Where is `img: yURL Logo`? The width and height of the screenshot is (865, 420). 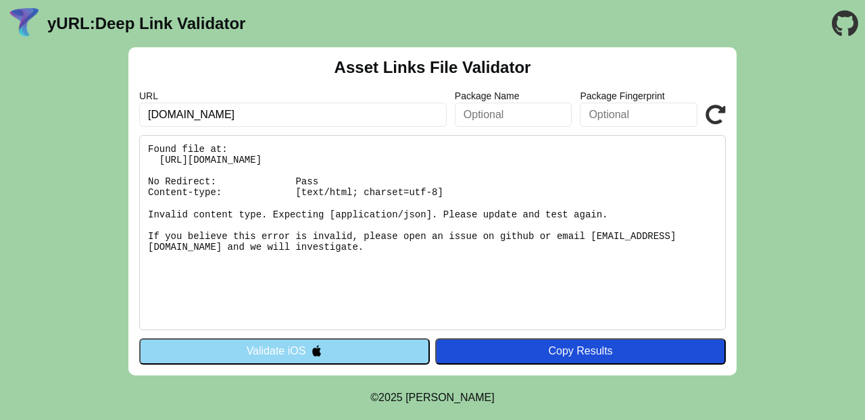
img: yURL Logo is located at coordinates (24, 24).